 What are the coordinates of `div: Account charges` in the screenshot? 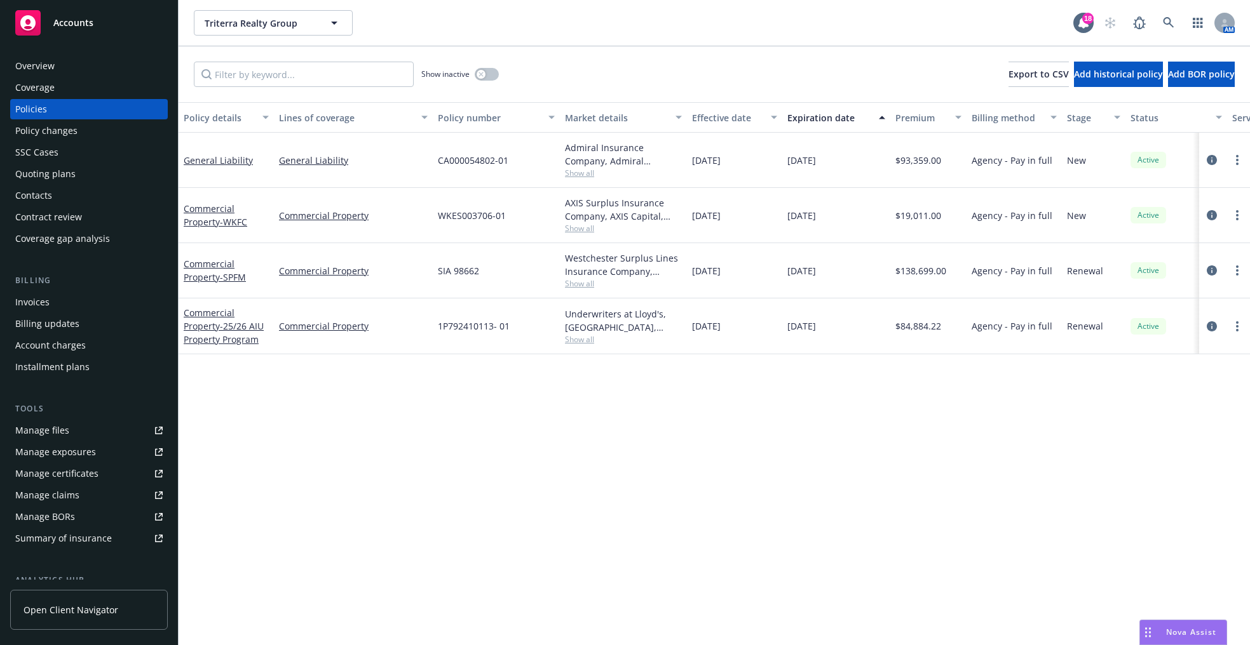 It's located at (50, 346).